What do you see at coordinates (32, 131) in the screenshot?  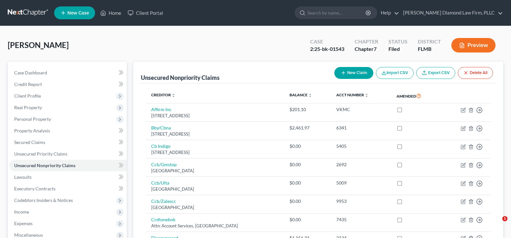 I see `span: Property Analysis` at bounding box center [32, 131].